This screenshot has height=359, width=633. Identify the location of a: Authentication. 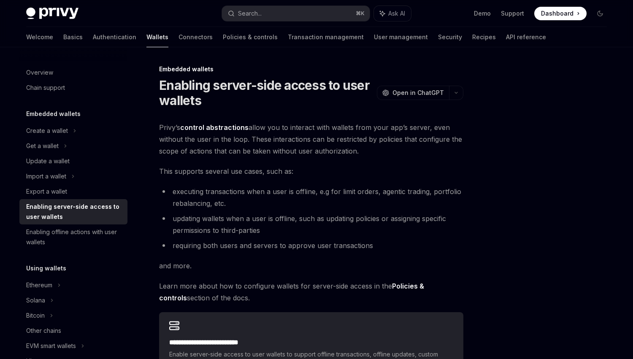
(114, 37).